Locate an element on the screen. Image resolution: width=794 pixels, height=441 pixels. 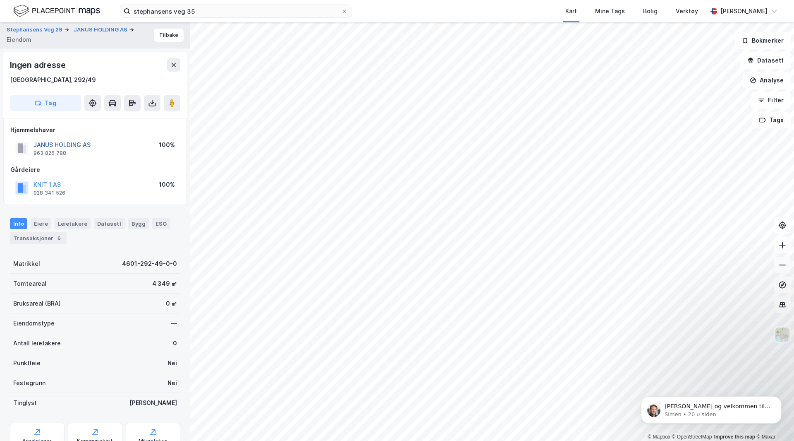
button: Bokmerker is located at coordinates (763, 41).